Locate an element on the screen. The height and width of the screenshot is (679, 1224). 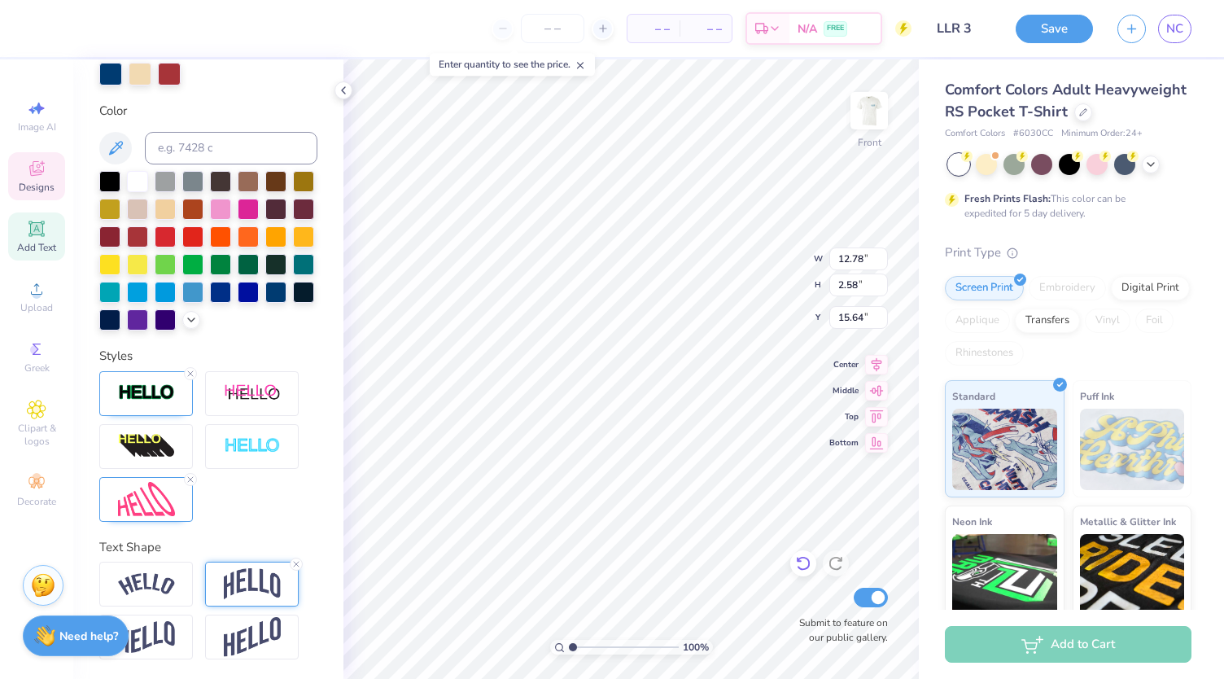
span: FREE is located at coordinates (835, 28).